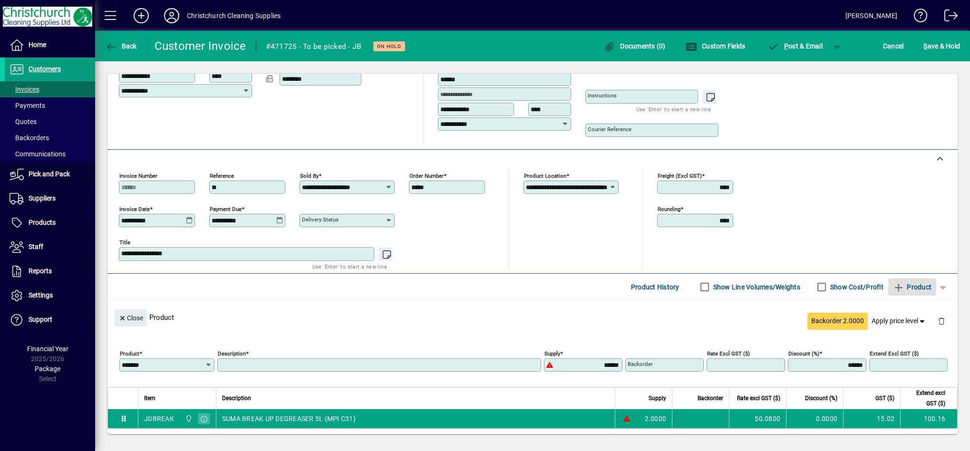 This screenshot has width=970, height=451. What do you see at coordinates (389, 46) in the screenshot?
I see `span: On hold` at bounding box center [389, 46].